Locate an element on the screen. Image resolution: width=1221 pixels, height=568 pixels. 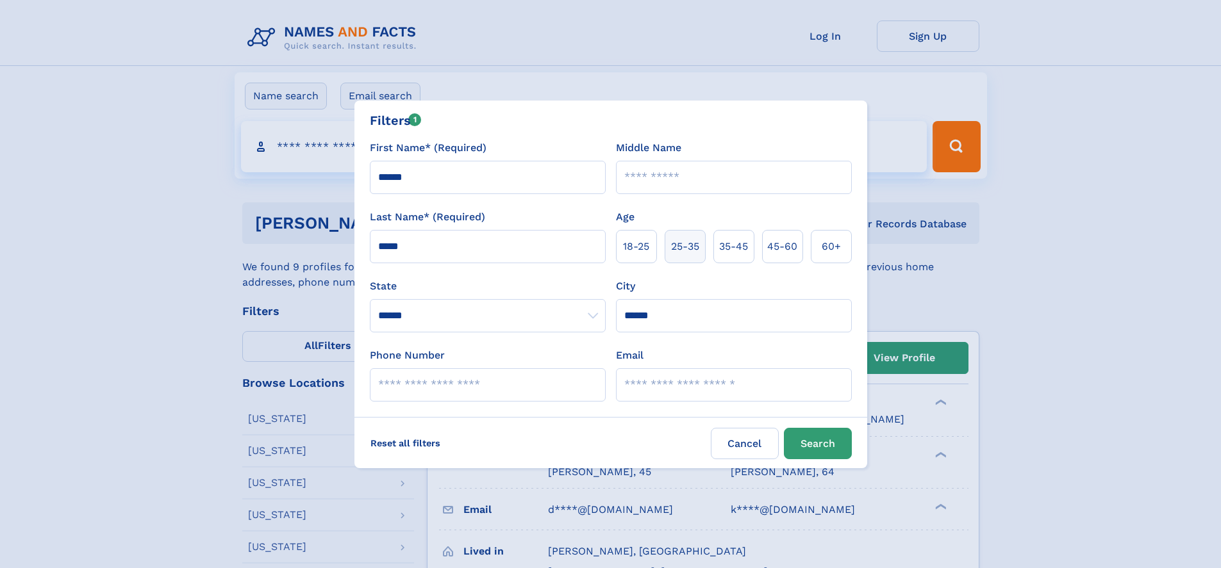
label: Email is located at coordinates (629, 356).